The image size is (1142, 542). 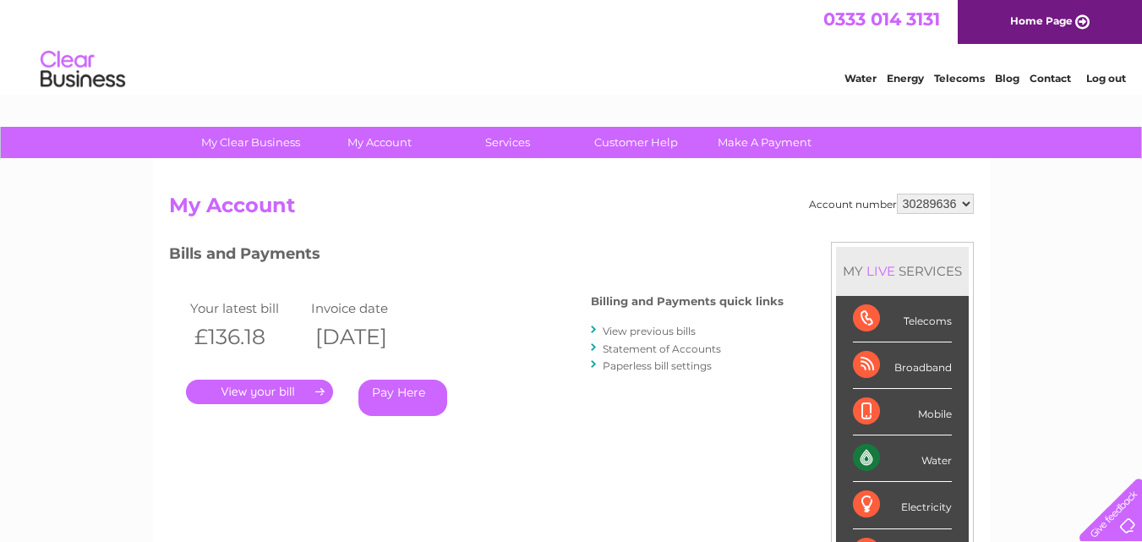 I want to click on div: Telecoms, so click(x=902, y=319).